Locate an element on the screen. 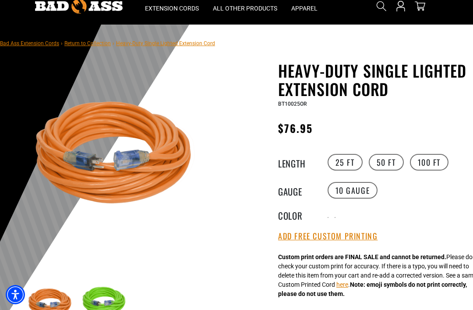  button: here is located at coordinates (342, 284).